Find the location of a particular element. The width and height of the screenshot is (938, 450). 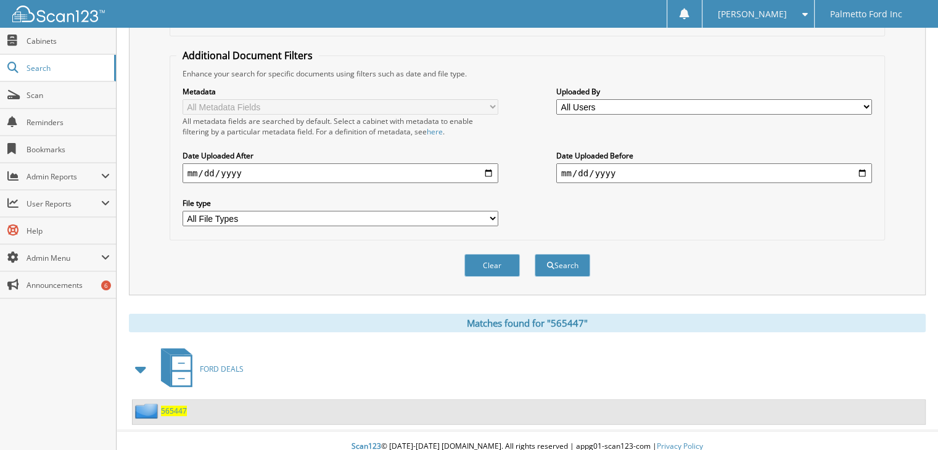

span: Scan is located at coordinates (68, 95).